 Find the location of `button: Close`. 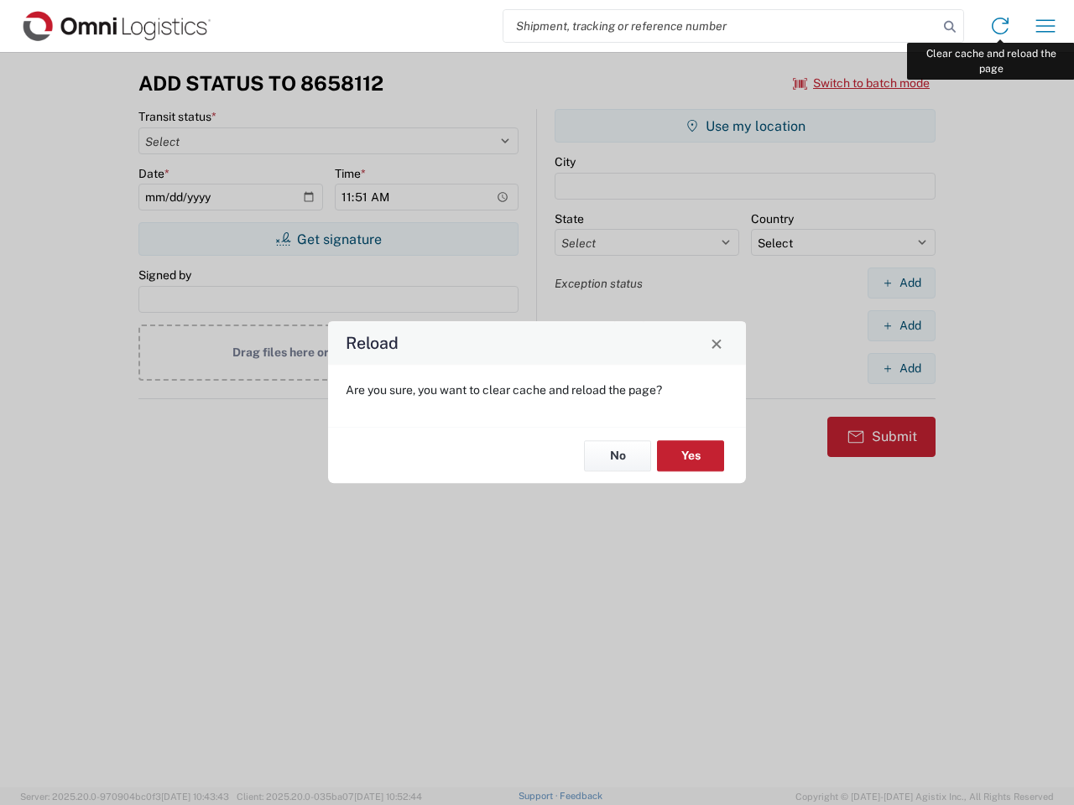

button: Close is located at coordinates (716, 343).